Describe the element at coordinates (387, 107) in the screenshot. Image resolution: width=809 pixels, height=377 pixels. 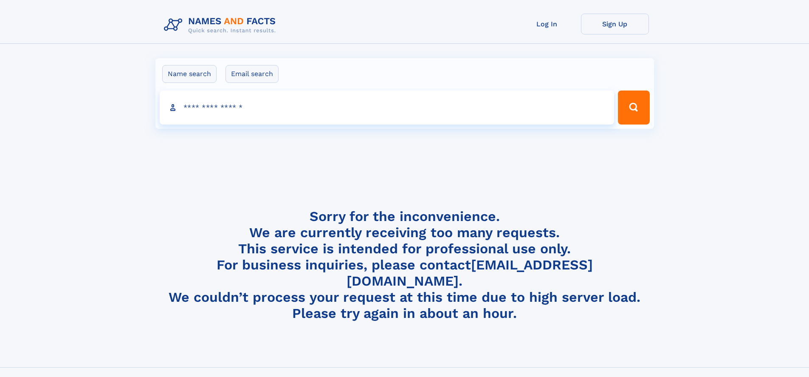
I see `input: search input` at that location.